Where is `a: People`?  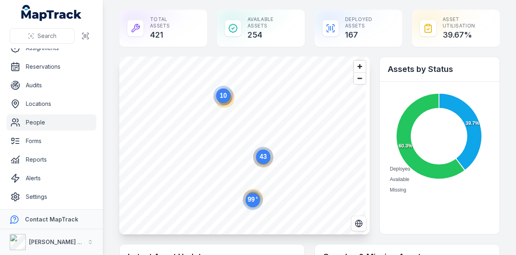 a: People is located at coordinates (51, 122).